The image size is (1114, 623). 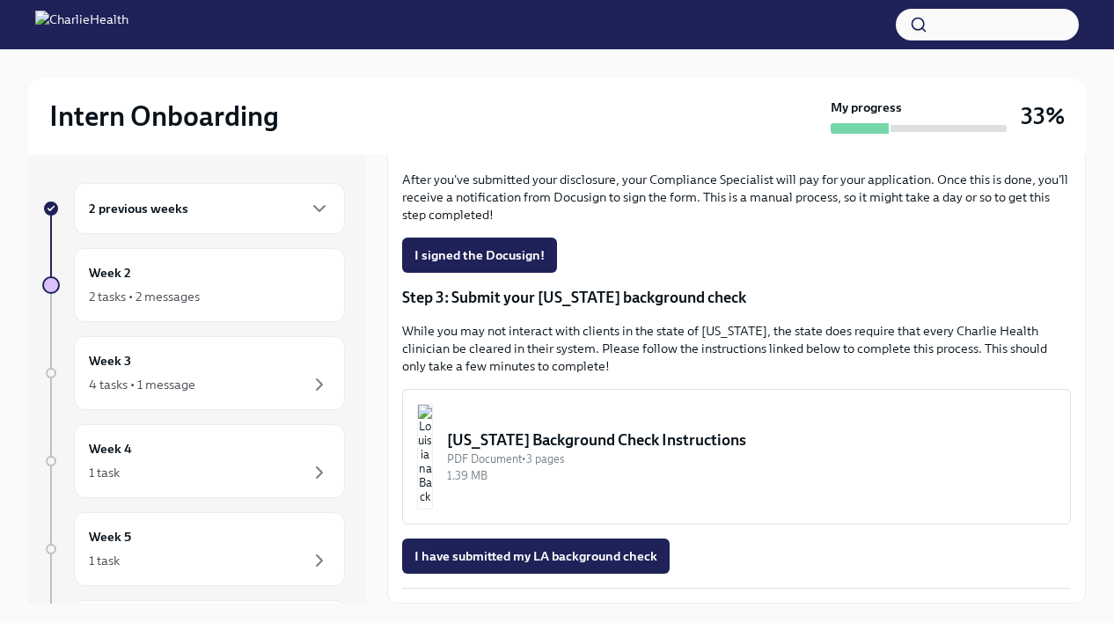 What do you see at coordinates (536, 556) in the screenshot?
I see `button: I have submitted my LA background check` at bounding box center [536, 556].